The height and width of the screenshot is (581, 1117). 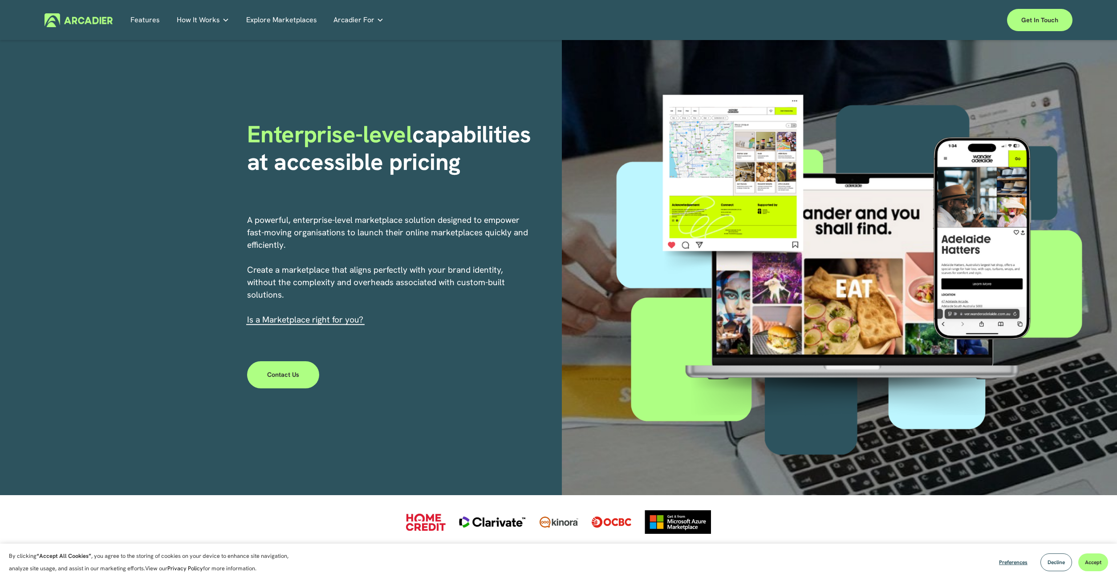 I want to click on span: Arcadier For, so click(x=354, y=20).